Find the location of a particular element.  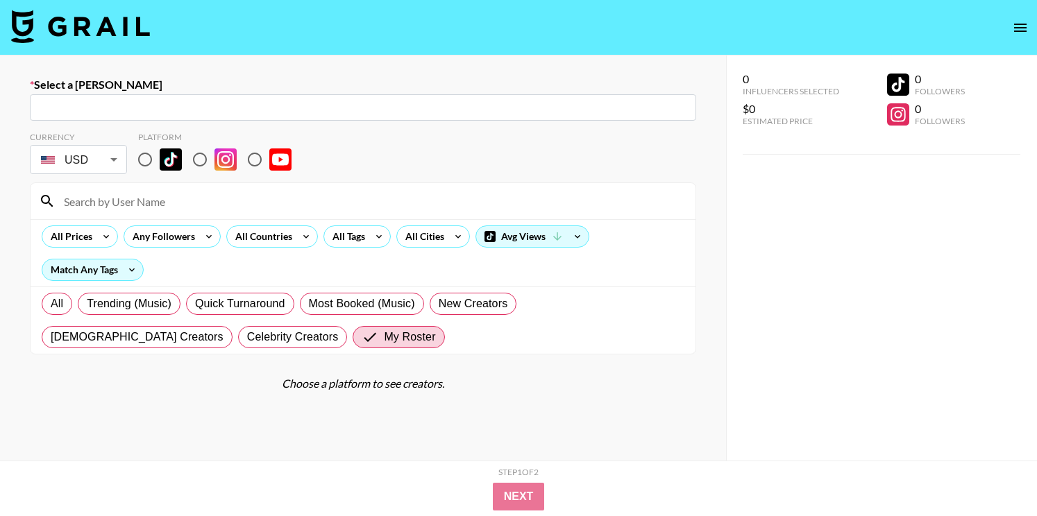

img: Grail Talent is located at coordinates (81, 26).